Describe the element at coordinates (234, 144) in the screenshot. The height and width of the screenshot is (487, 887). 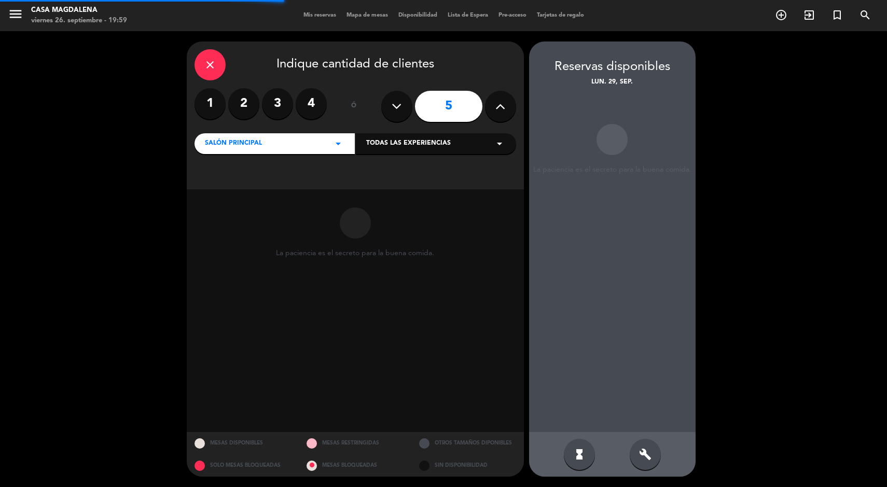
I see `span: Salón Principal` at that location.